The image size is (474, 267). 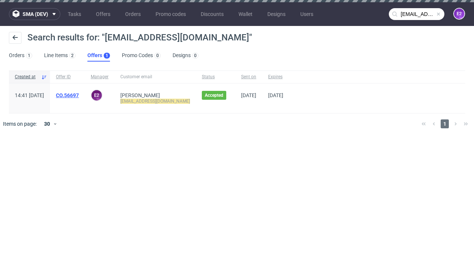 What do you see at coordinates (214, 95) in the screenshot?
I see `span: Accepted` at bounding box center [214, 95].